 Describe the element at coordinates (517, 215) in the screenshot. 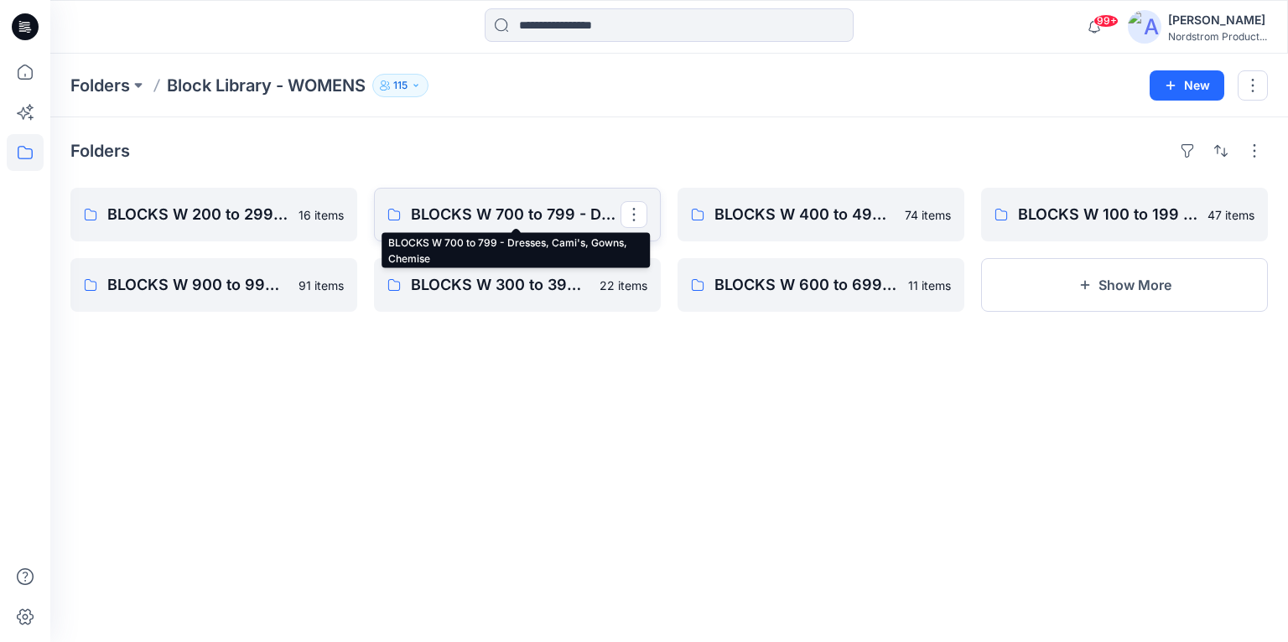

I see `a: BLOCKS W 700 to 799 - Dresses, Cami's, Gowns, Chemise` at that location.